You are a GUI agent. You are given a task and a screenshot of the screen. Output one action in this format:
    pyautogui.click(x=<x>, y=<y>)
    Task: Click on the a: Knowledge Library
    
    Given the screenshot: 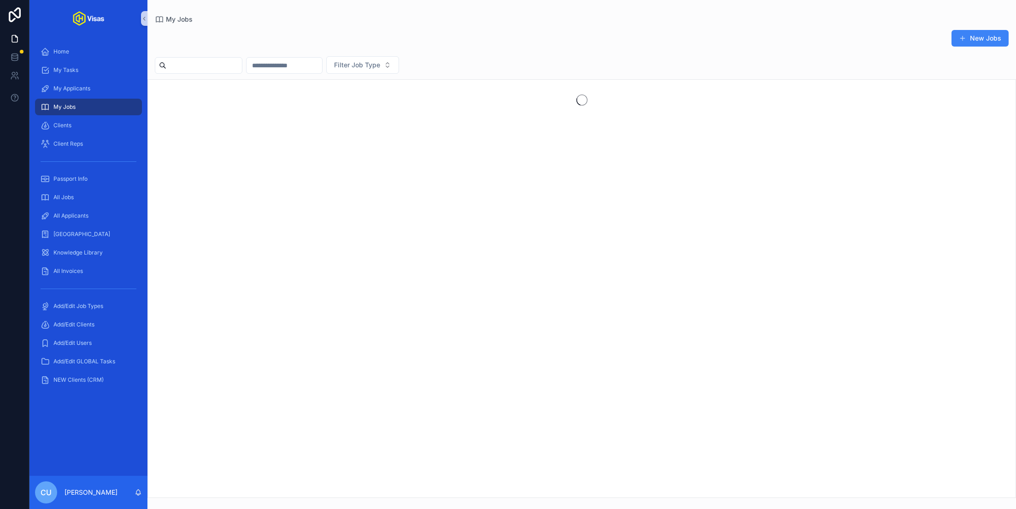 What is the action you would take?
    pyautogui.click(x=88, y=253)
    